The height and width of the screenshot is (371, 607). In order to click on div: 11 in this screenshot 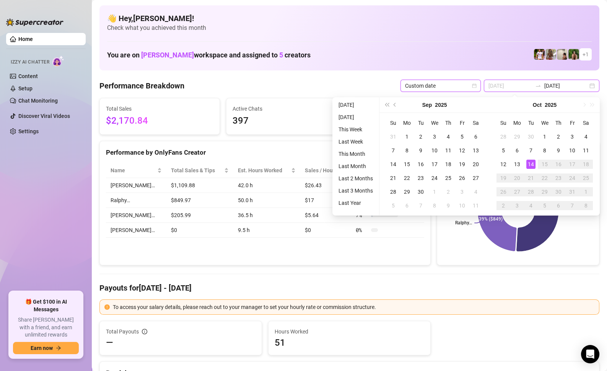, I will do `click(448, 150)`.